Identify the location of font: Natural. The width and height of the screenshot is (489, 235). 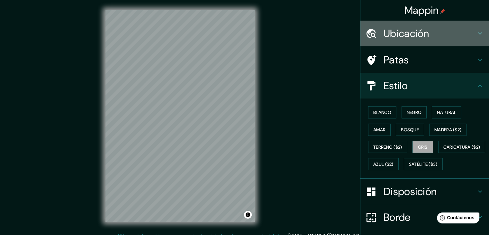
(447, 112).